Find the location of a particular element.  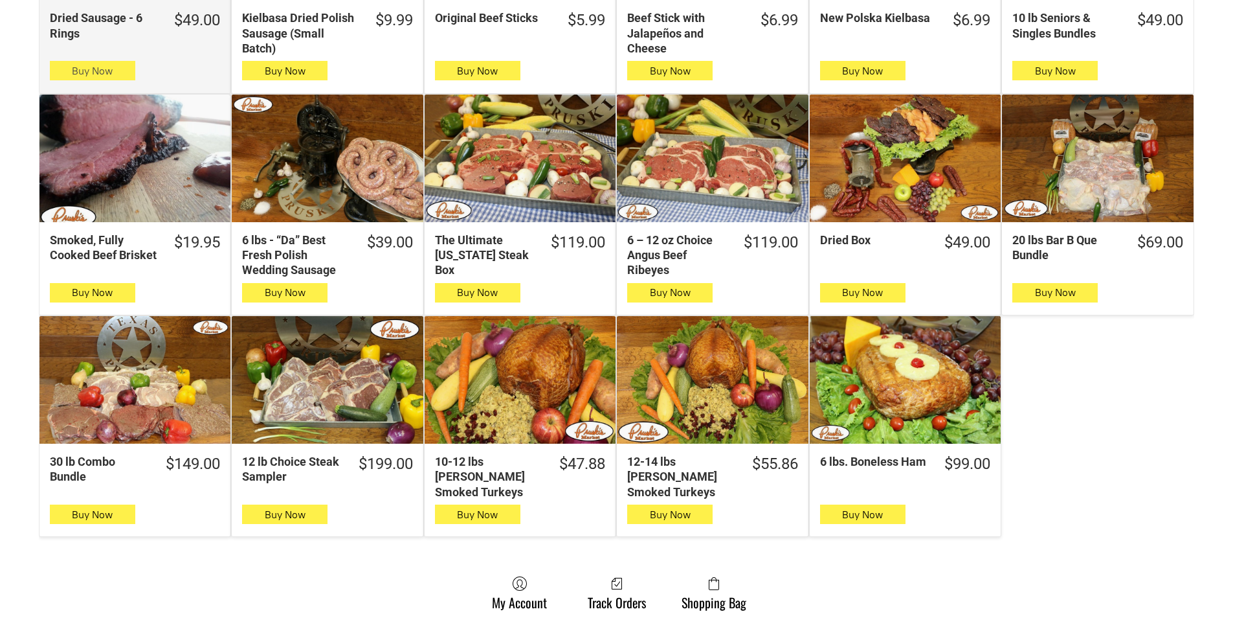

a: 20 lbs Bar B Que Bundle is located at coordinates (1097, 158).